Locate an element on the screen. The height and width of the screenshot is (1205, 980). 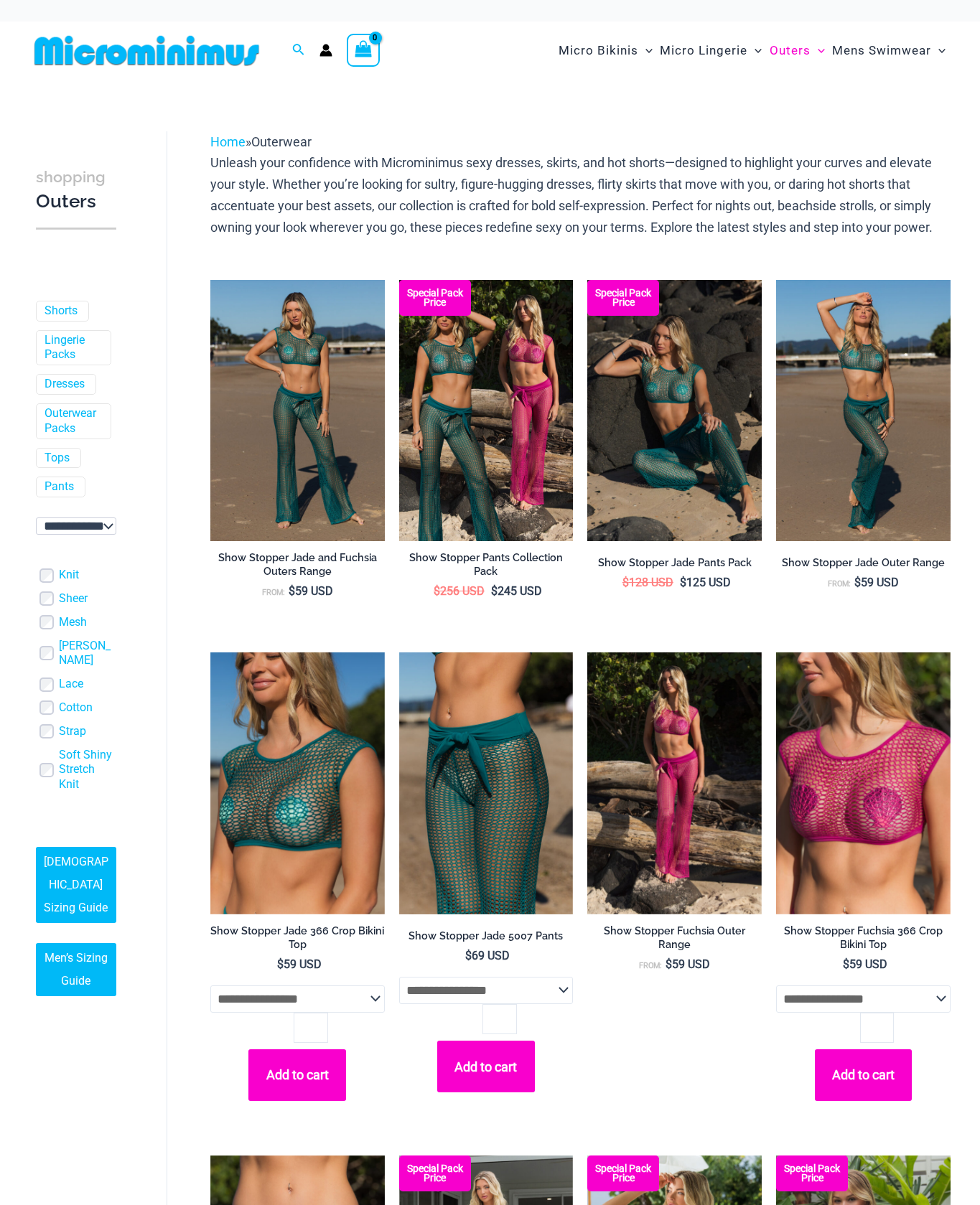
a: Dresses is located at coordinates (65, 384).